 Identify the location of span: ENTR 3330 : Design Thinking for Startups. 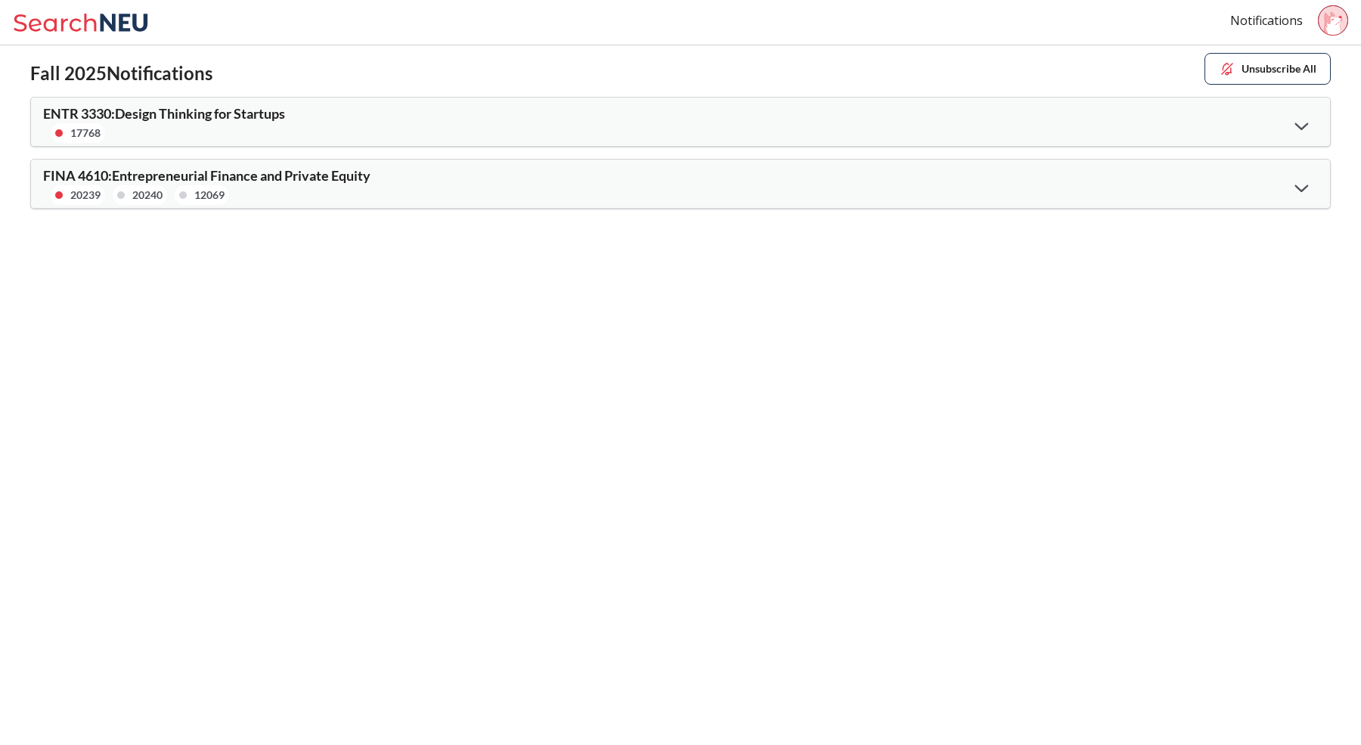
(164, 113).